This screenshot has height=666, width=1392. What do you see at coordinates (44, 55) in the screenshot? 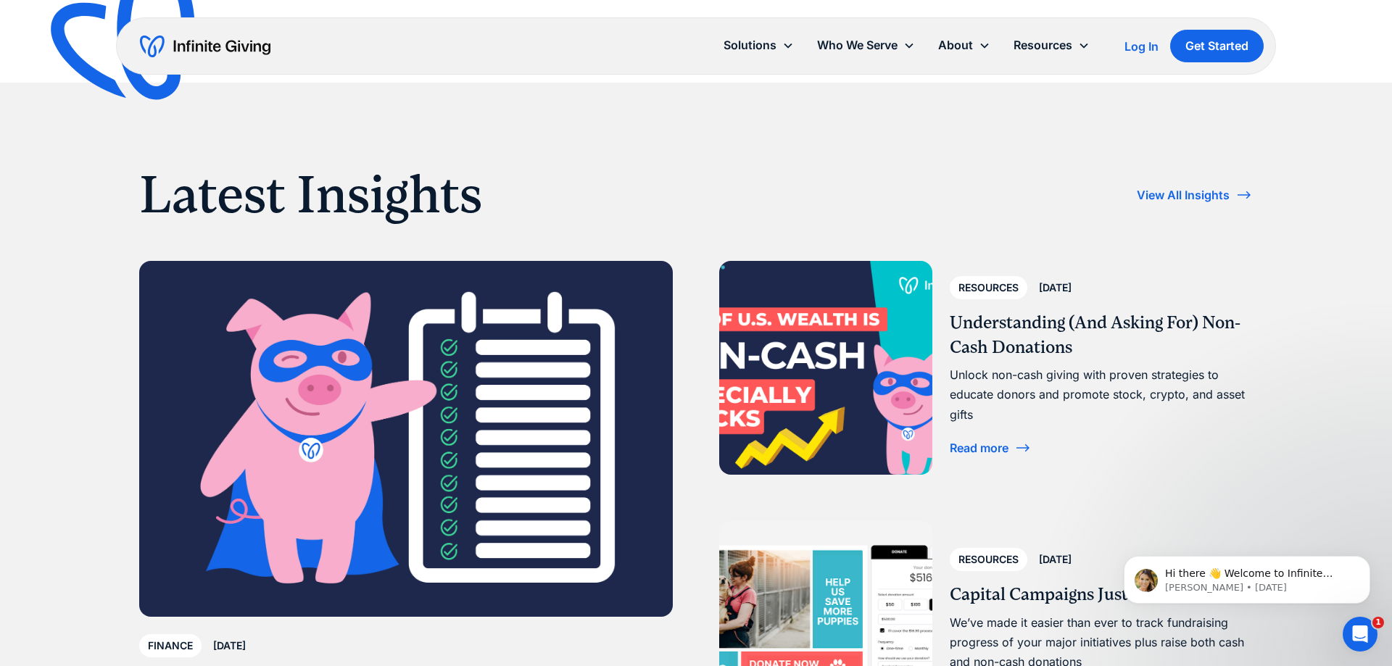
I see `img: Profile image for Kasey` at bounding box center [44, 55].